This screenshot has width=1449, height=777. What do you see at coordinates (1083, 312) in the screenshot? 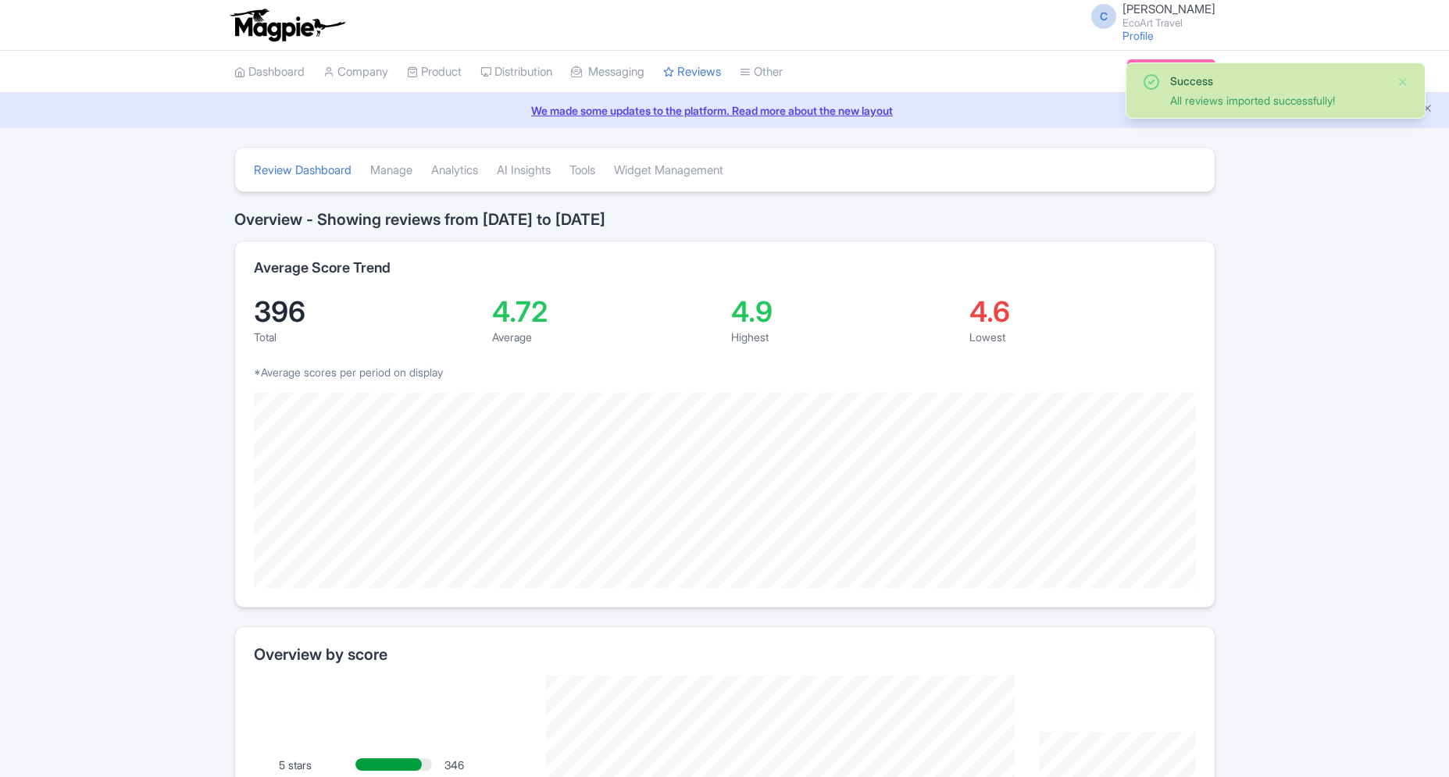
I see `div: 4.6` at bounding box center [1083, 312].